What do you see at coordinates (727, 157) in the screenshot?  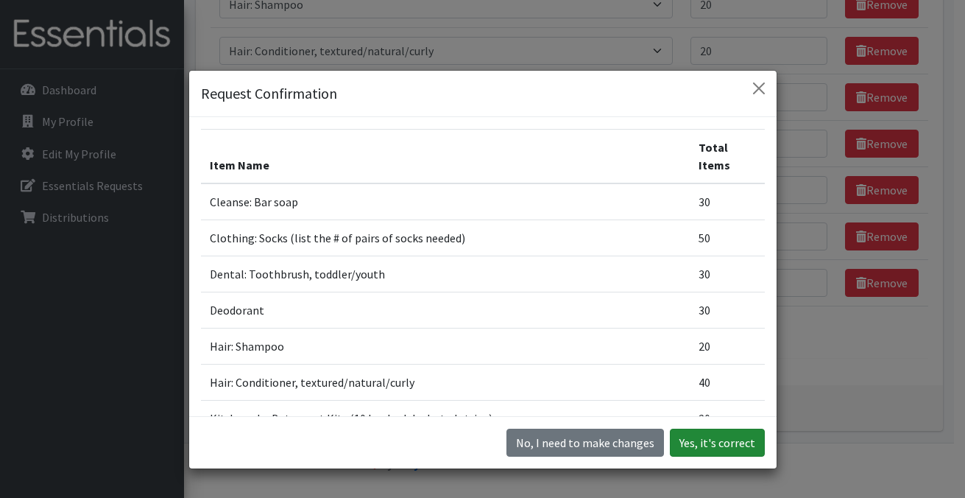 I see `th: Total Items` at bounding box center [727, 157].